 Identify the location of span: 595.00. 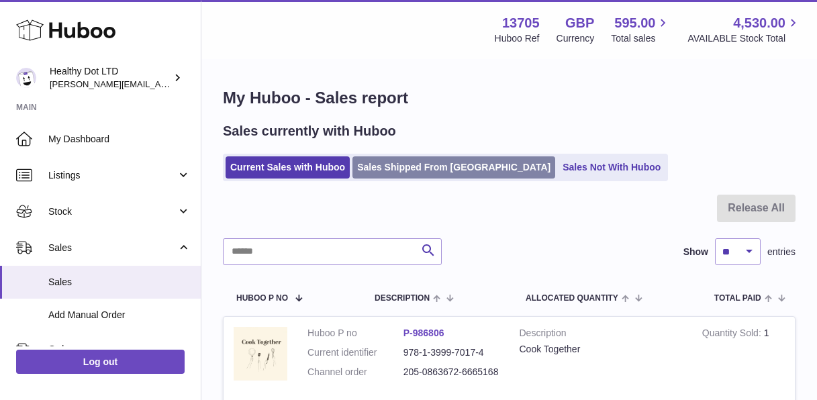
(635, 23).